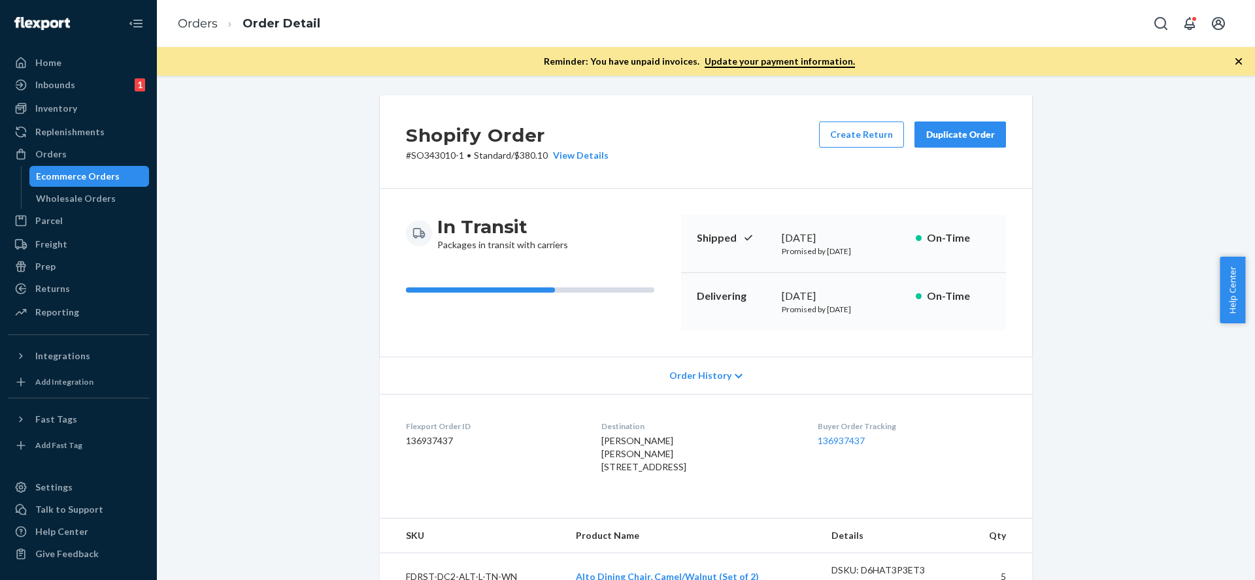 This screenshot has height=580, width=1255. I want to click on button: Duplicate Order, so click(960, 135).